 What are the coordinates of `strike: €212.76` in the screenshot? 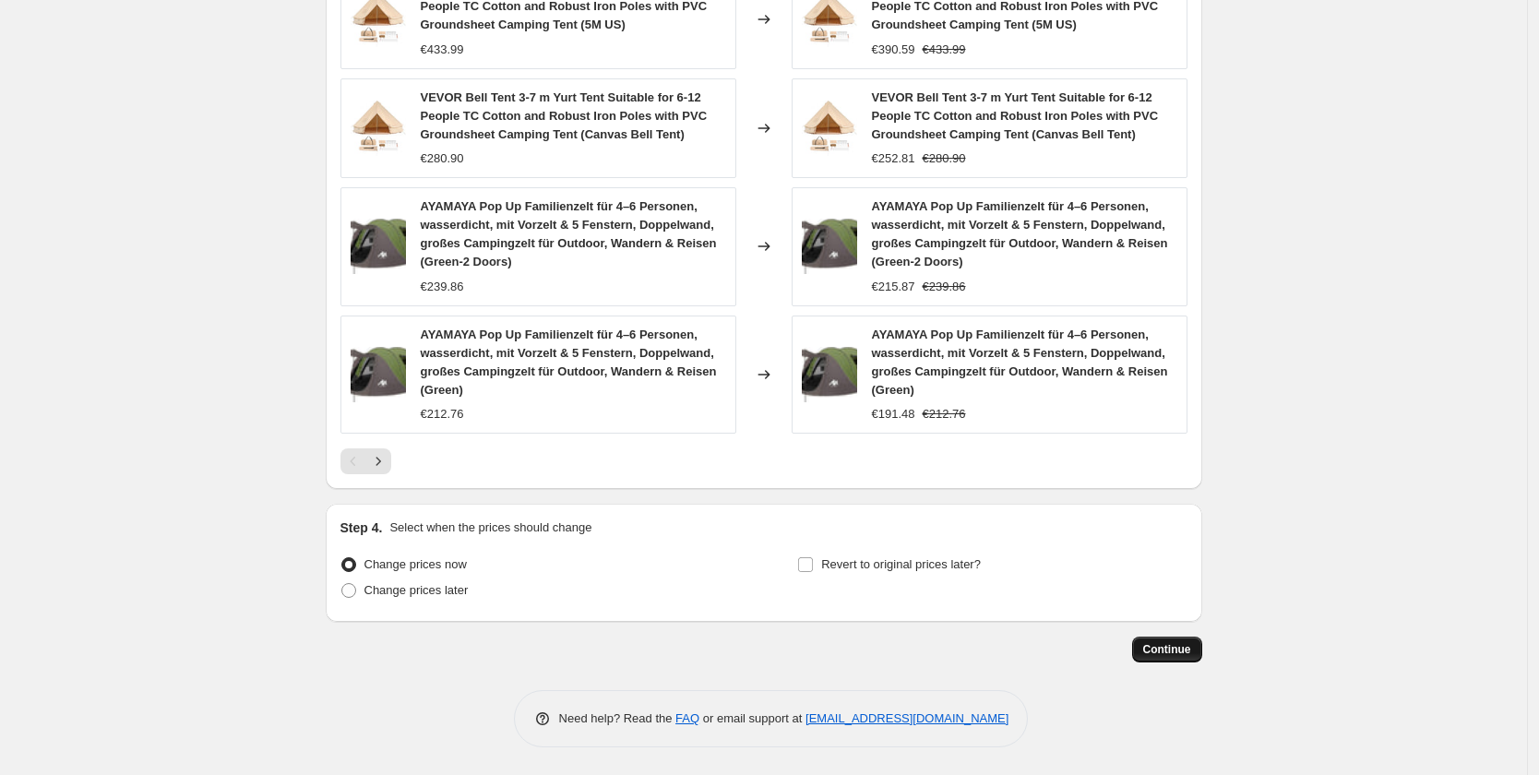 It's located at (944, 414).